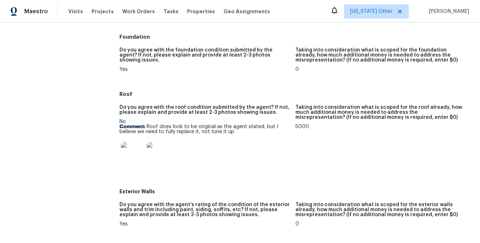 The width and height of the screenshot is (480, 243). What do you see at coordinates (205, 210) in the screenshot?
I see `h5: Do you agree with the agent’s rating of the condition of the exterior walls and trim including pa...` at bounding box center [205, 210].